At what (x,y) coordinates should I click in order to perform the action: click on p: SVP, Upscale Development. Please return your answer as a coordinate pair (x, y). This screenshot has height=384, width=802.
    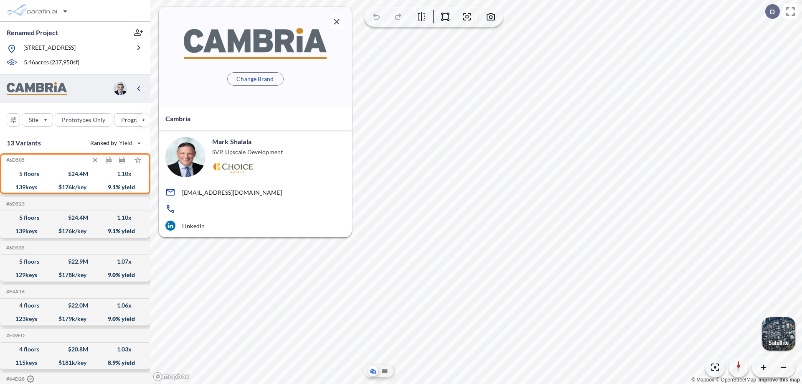
    Looking at the image, I should click on (247, 152).